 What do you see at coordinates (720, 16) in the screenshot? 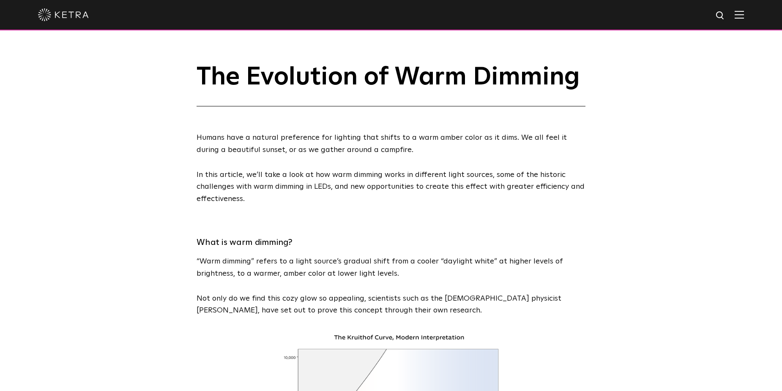
I see `img: search icon` at bounding box center [720, 16].